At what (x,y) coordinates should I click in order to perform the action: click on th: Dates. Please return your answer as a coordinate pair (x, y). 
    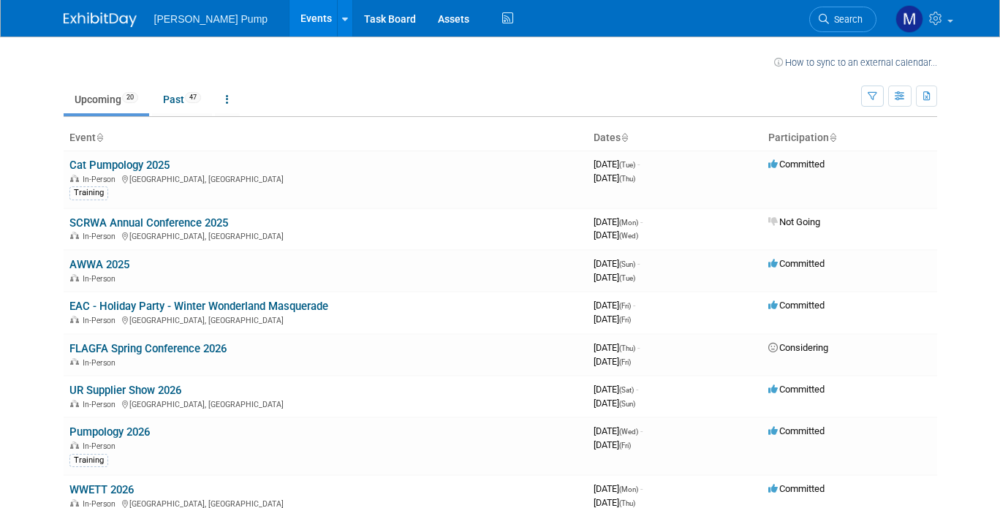
    Looking at the image, I should click on (674, 138).